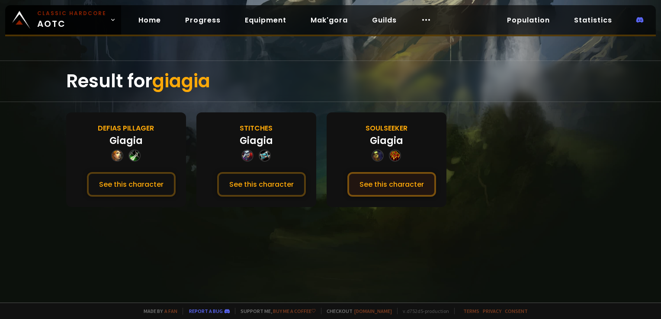  I want to click on a: Home, so click(150, 20).